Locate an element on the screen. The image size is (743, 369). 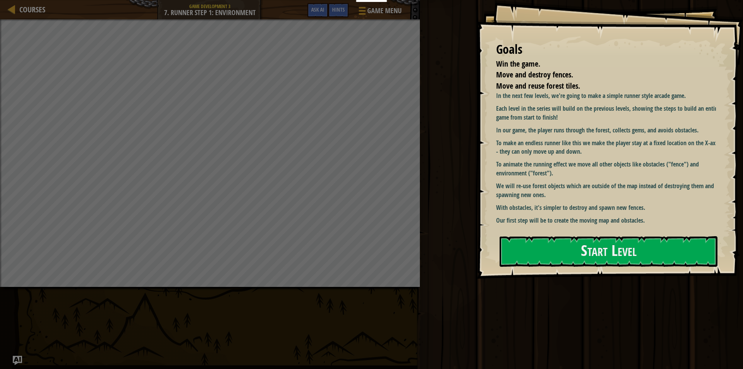
a: Courses is located at coordinates (30, 9).